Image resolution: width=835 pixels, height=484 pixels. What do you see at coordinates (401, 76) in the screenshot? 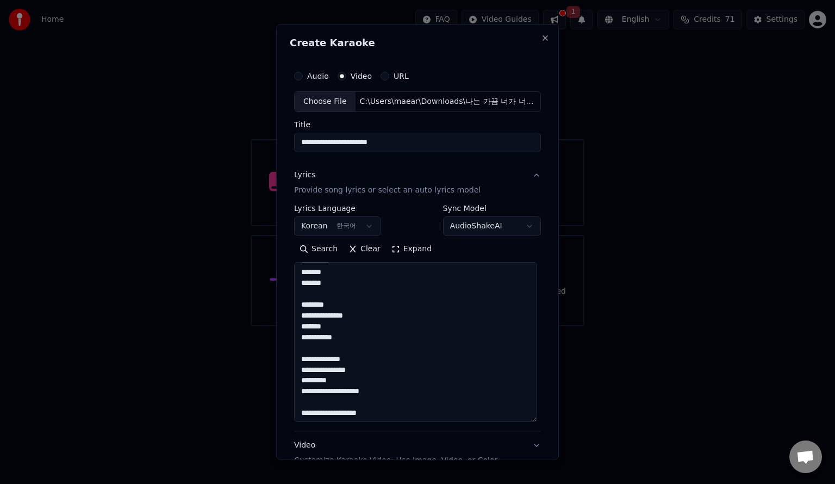
I see `label: URL` at bounding box center [401, 76].